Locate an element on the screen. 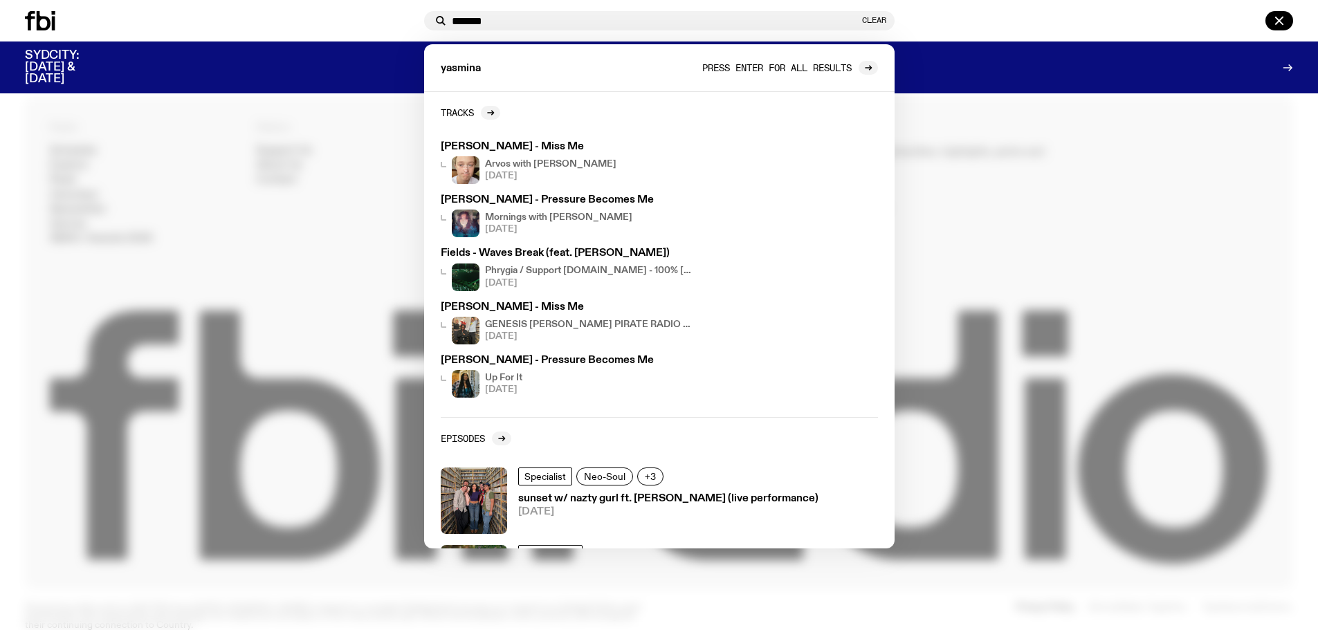  span: Press enter for all results is located at coordinates (777, 67).